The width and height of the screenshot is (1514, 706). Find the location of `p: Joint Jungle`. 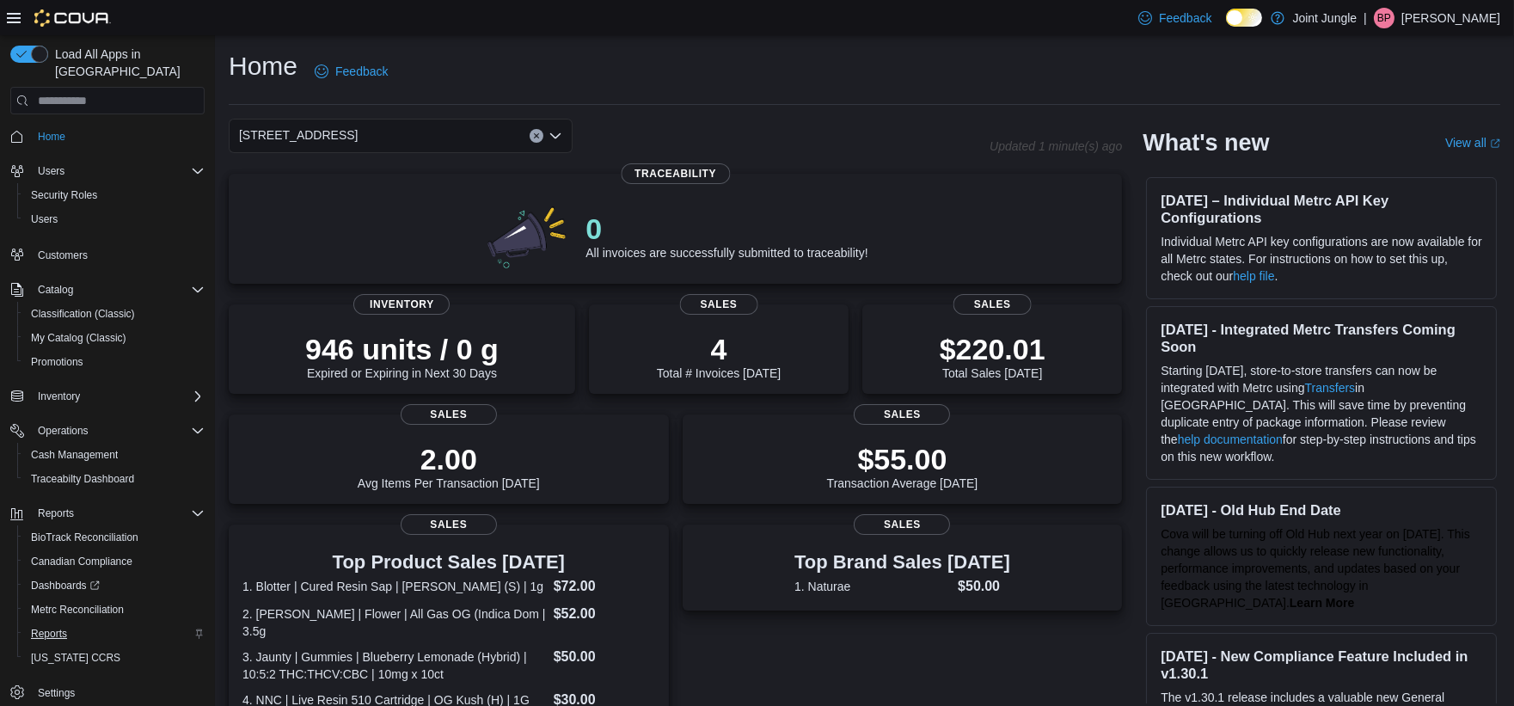

p: Joint Jungle is located at coordinates (1325, 18).